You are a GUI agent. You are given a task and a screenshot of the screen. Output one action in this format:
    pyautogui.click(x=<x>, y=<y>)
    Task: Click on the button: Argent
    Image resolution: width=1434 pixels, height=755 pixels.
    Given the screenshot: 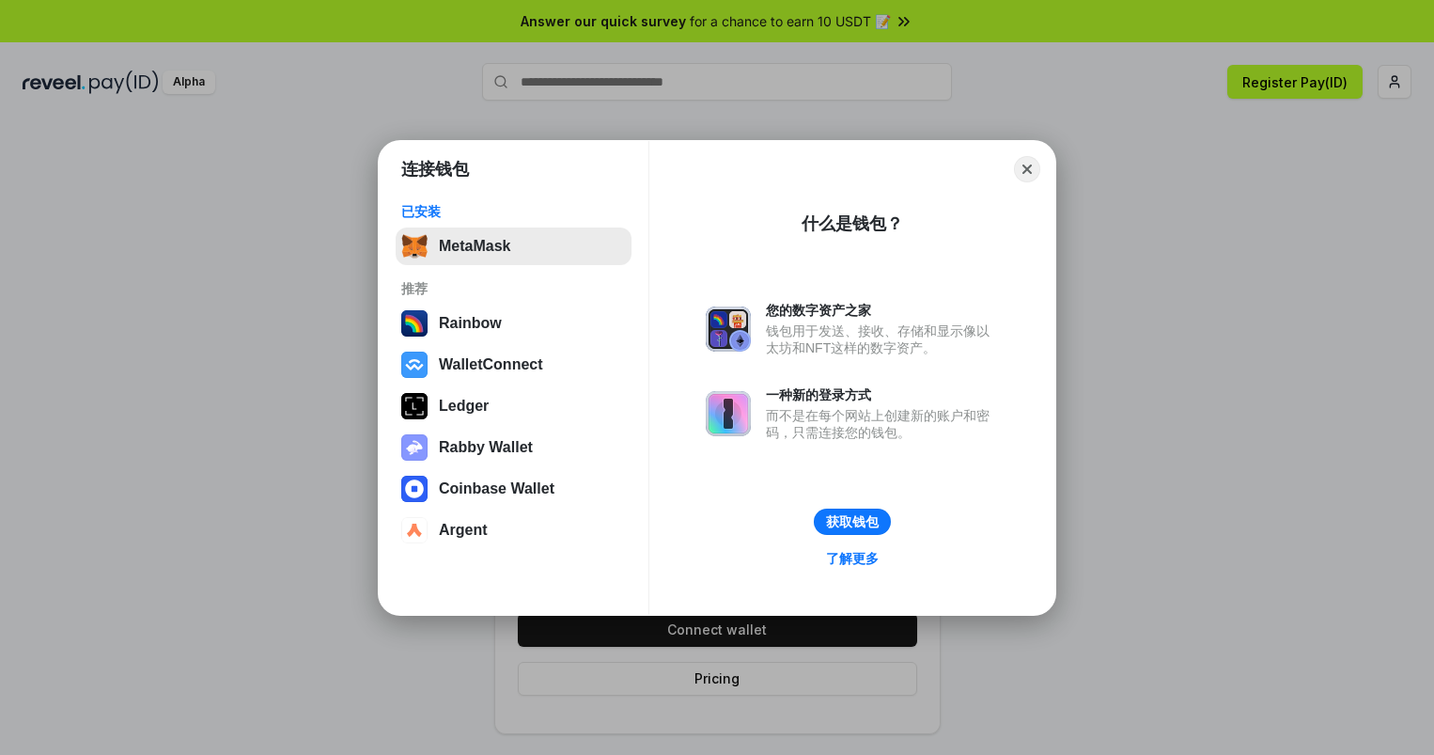 What is the action you would take?
    pyautogui.click(x=513, y=530)
    